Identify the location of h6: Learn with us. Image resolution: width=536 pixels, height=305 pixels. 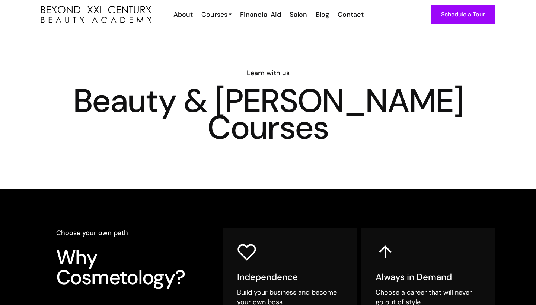
(268, 73).